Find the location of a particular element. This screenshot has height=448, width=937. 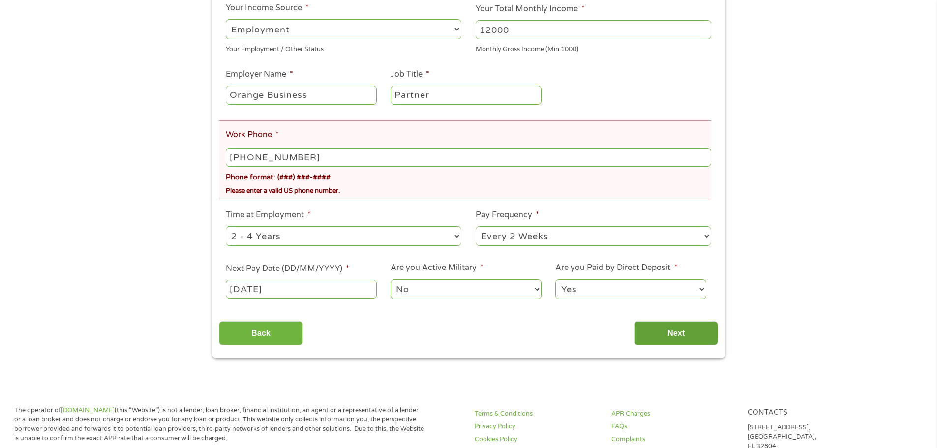

label: Next Pay Date (DD/MM/YYYY) is located at coordinates (287, 269).